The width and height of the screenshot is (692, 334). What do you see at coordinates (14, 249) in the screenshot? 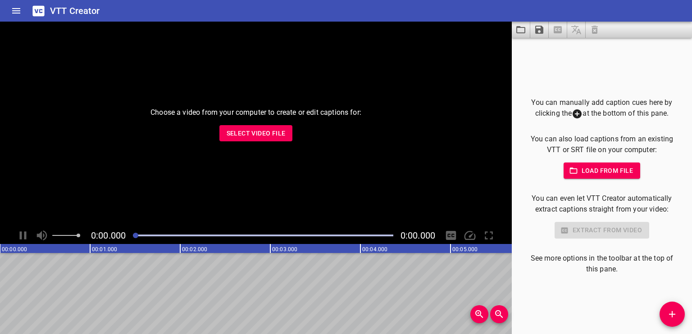
I see `text: 00:00.000` at bounding box center [14, 249].